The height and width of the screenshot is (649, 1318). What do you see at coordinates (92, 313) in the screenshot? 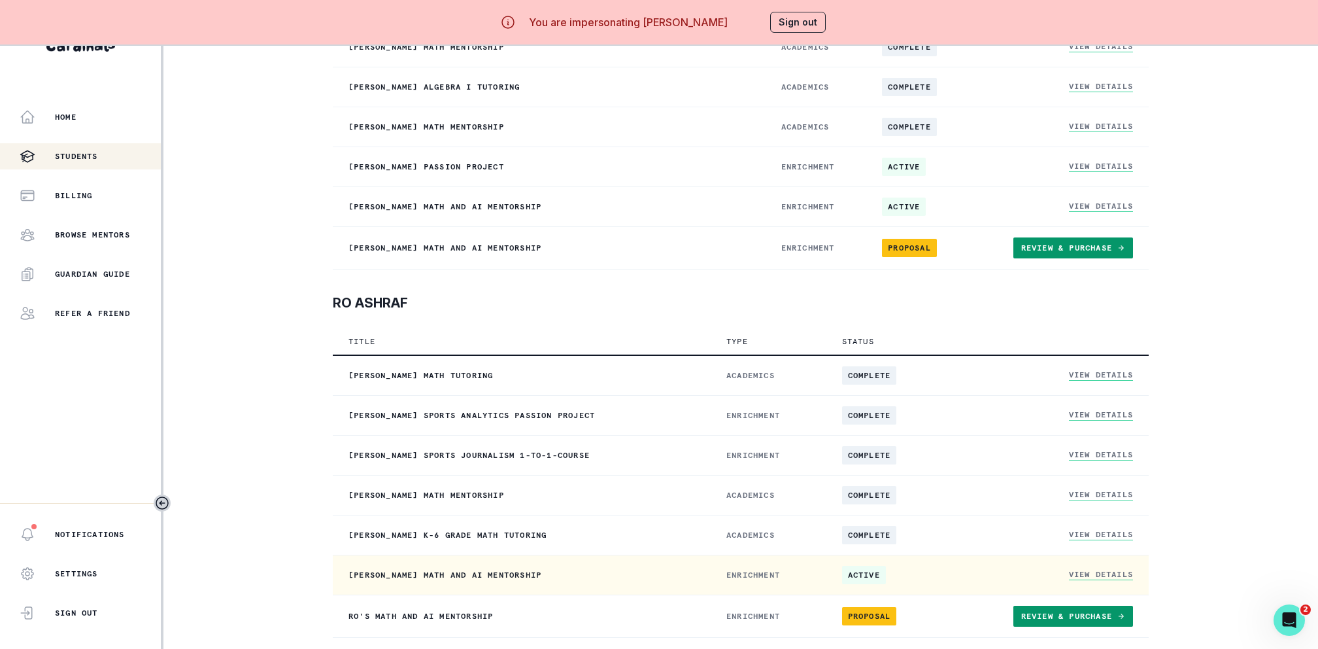
I see `p: Refer a friend` at bounding box center [92, 313].